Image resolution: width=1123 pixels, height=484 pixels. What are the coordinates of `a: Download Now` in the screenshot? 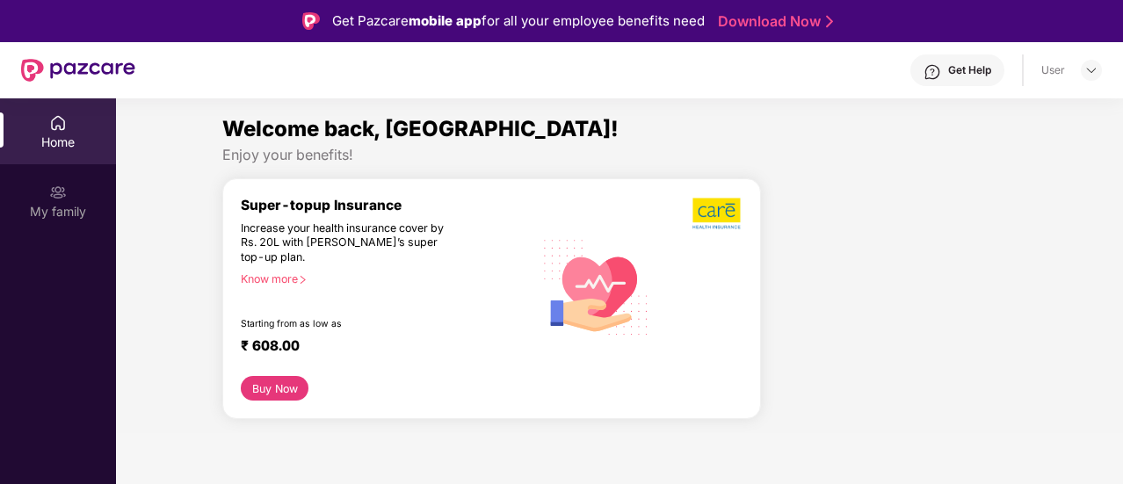 It's located at (772, 21).